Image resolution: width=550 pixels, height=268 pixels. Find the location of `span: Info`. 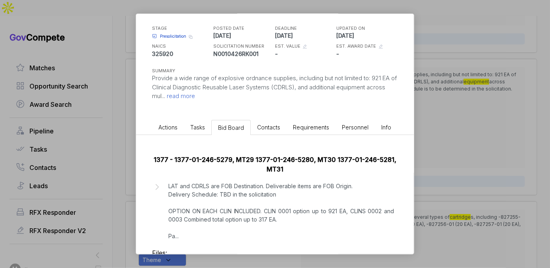

span: Info is located at coordinates (386, 127).